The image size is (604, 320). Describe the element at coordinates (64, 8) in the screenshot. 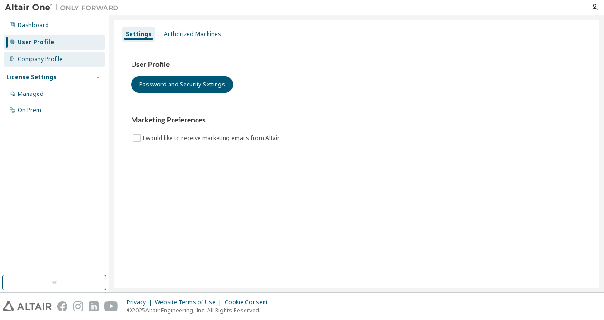

I see `img: Altair One` at that location.